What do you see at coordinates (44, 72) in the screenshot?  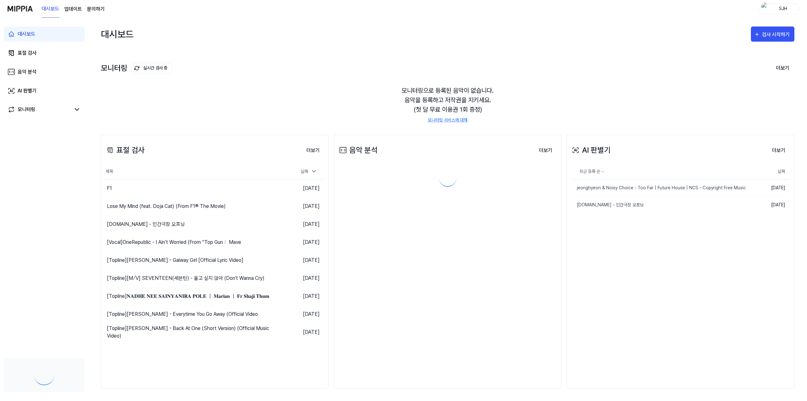 I see `a: 음악 분석` at bounding box center [44, 72].